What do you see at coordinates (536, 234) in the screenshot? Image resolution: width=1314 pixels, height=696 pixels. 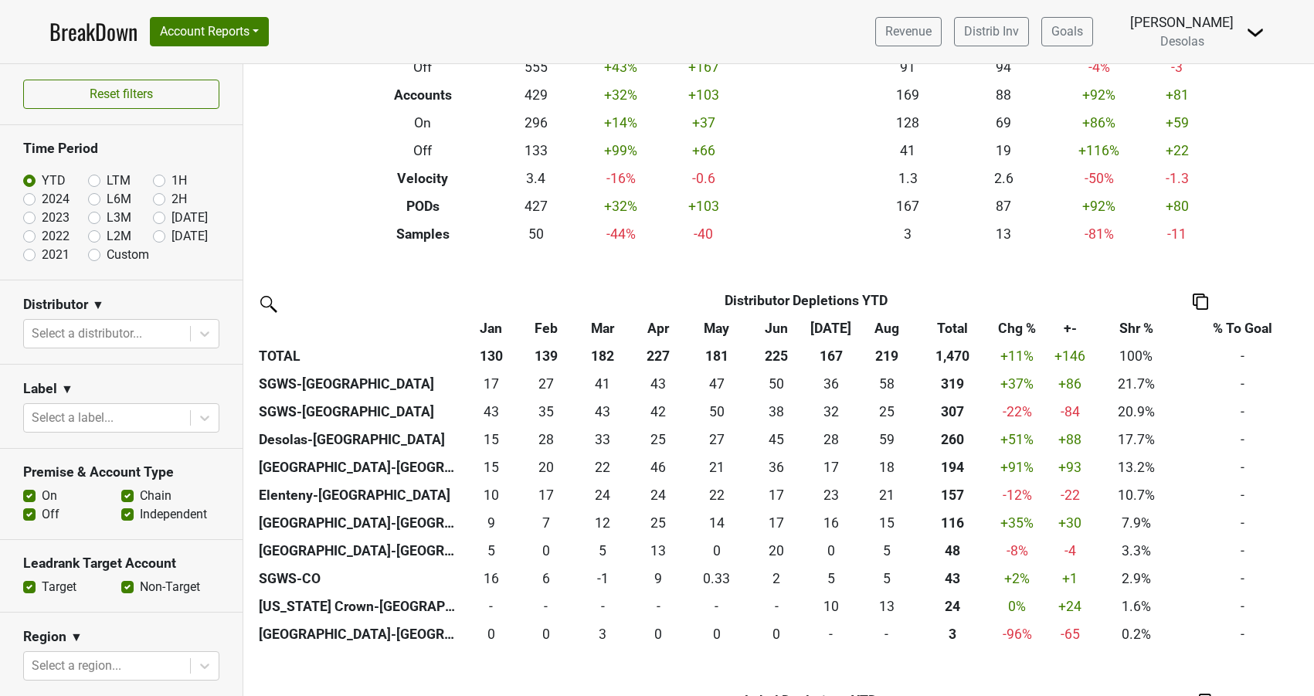 I see `td: 50` at bounding box center [536, 234].